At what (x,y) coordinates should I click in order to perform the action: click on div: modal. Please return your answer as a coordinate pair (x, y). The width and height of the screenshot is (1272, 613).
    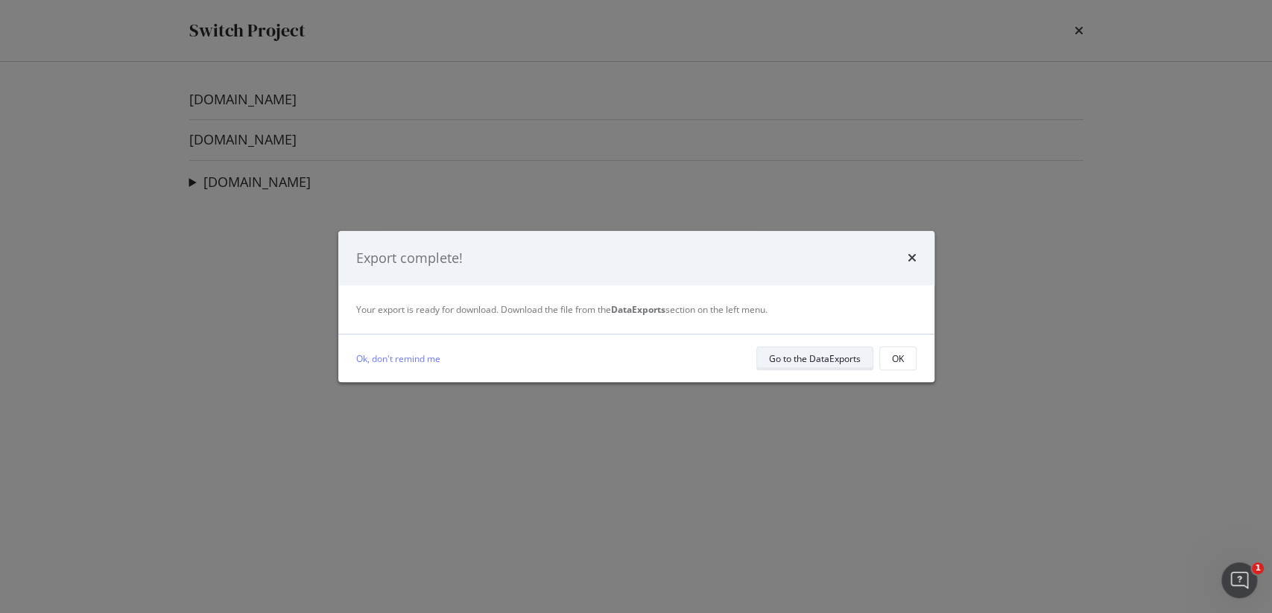
    Looking at the image, I should click on (636, 307).